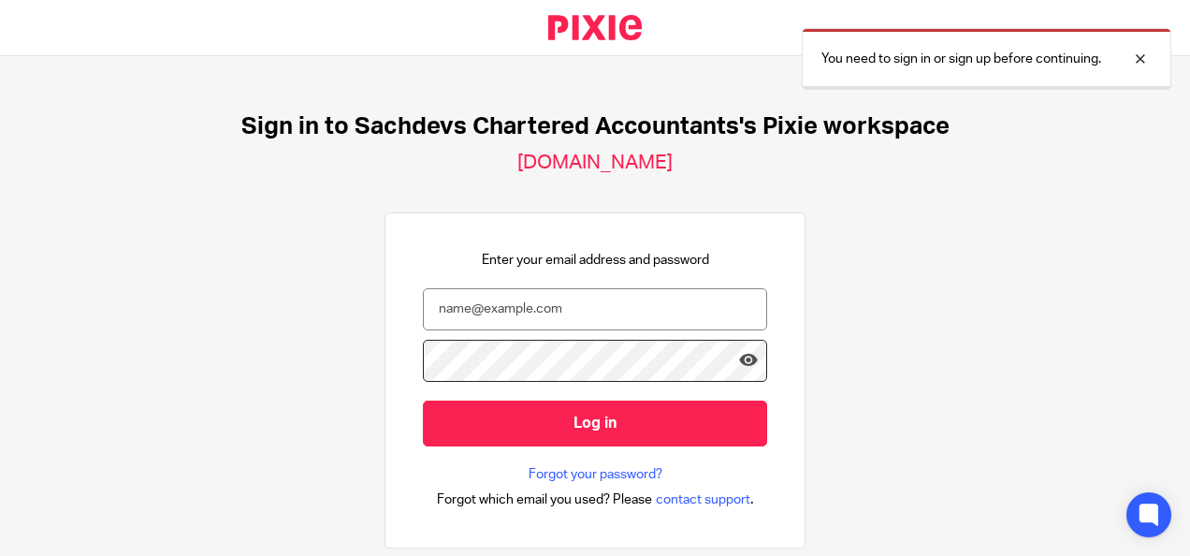  What do you see at coordinates (544, 499) in the screenshot?
I see `span: Forgot which email you used? Please` at bounding box center [544, 499].